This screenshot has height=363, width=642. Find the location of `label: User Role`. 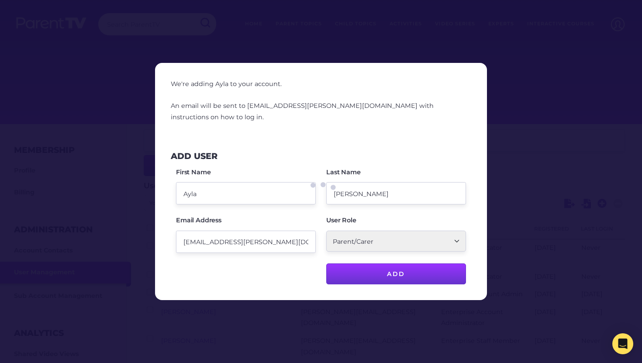

label: User Role is located at coordinates (341, 220).